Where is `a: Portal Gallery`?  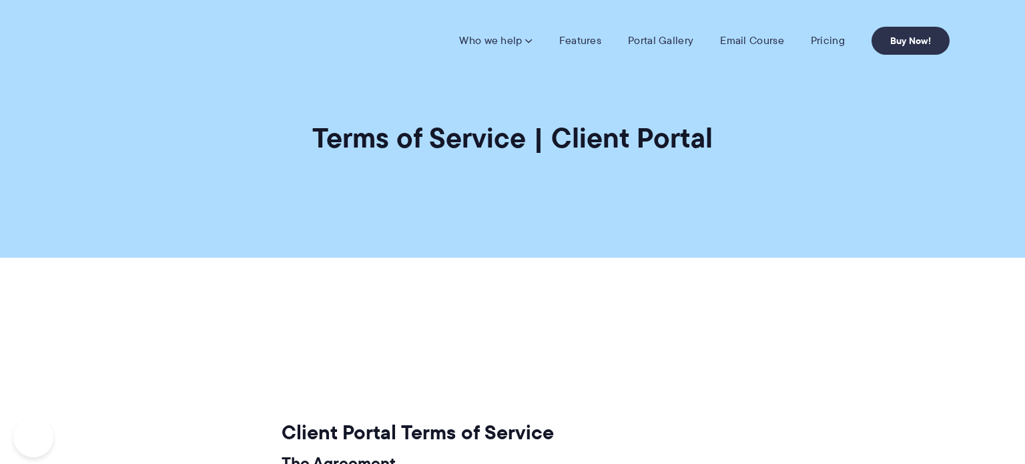 a: Portal Gallery is located at coordinates (661, 41).